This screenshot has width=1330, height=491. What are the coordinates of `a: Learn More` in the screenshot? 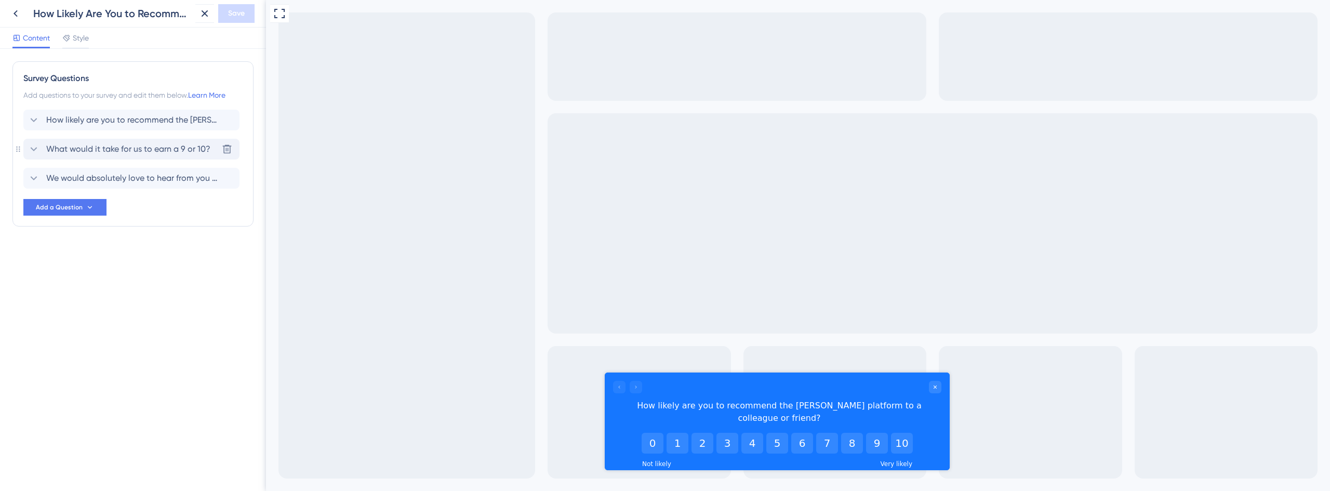 It's located at (207, 95).